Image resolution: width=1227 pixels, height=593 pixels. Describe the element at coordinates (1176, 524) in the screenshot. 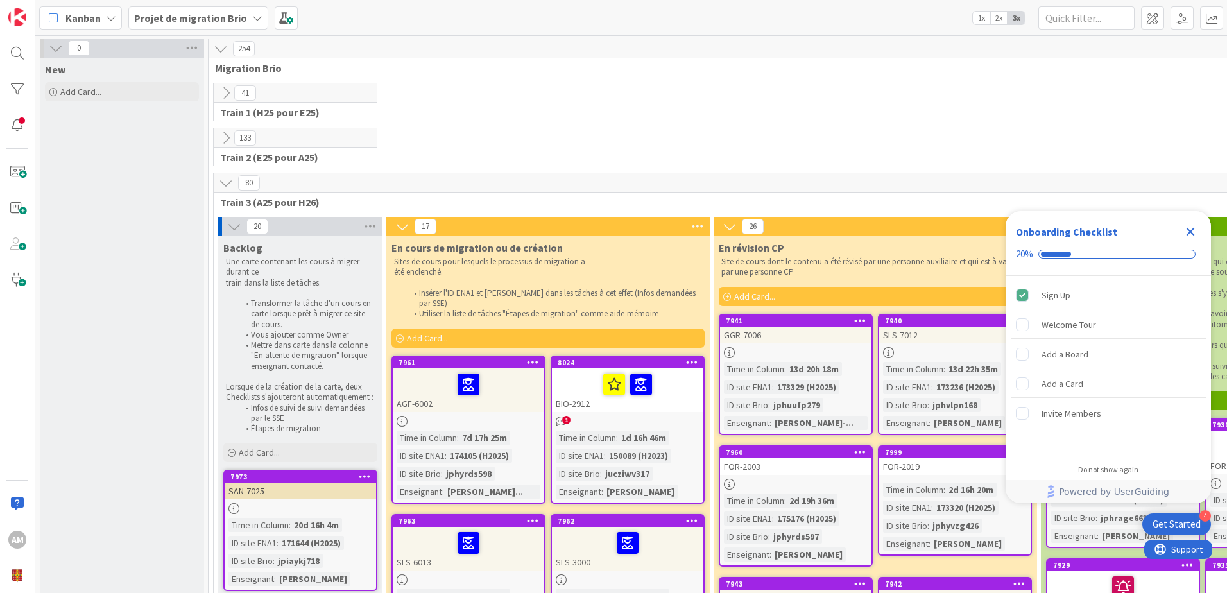

I see `div: Open Get Started checklist, remaining modules: 4` at that location.